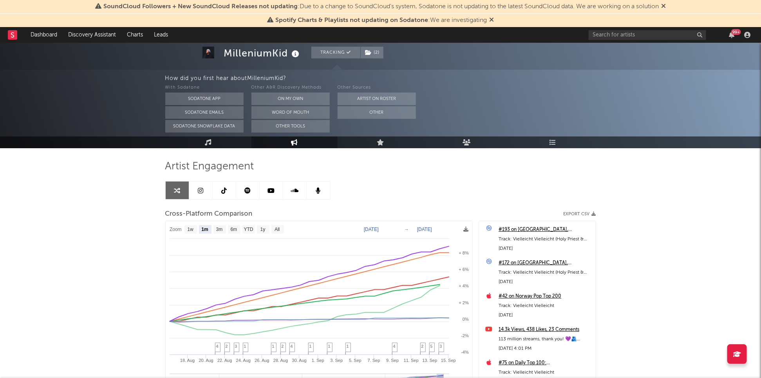  I want to click on div: Other Sources, so click(377, 88).